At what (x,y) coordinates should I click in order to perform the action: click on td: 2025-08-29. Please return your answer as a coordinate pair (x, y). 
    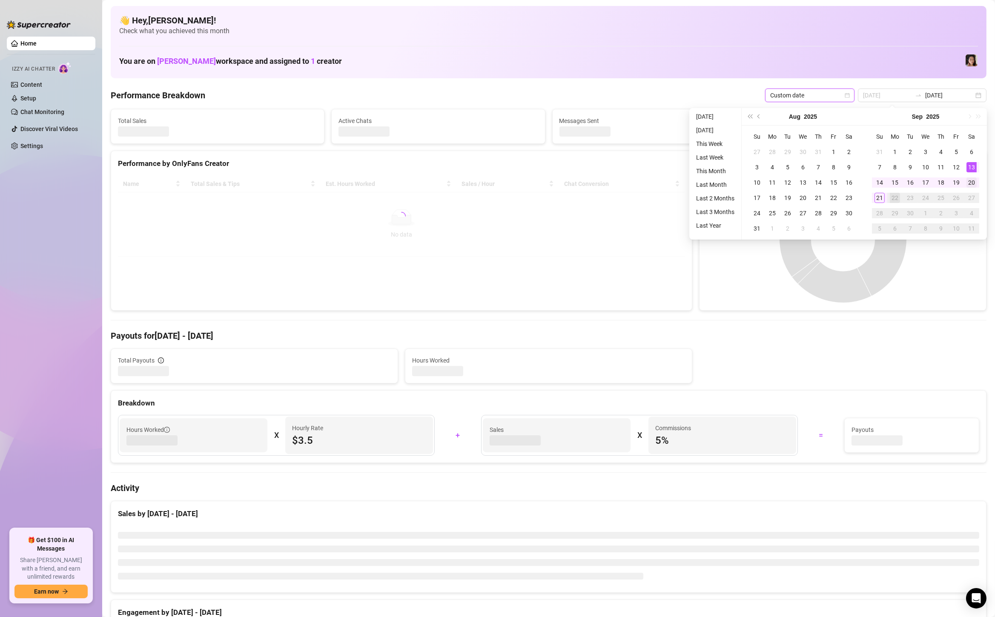
    Looking at the image, I should click on (834, 213).